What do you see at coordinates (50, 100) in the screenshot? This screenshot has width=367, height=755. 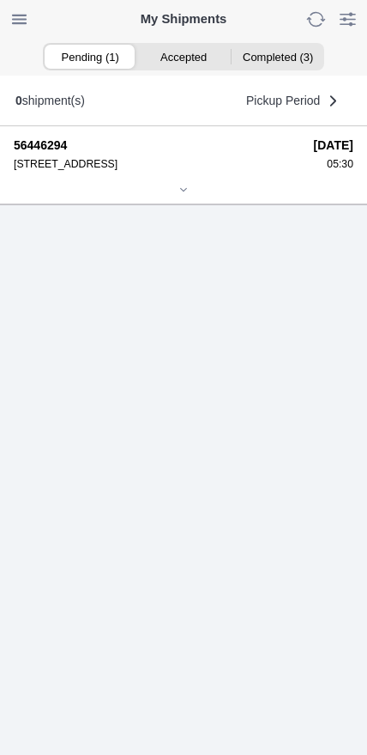 I see `div: shipment(s)` at bounding box center [50, 100].